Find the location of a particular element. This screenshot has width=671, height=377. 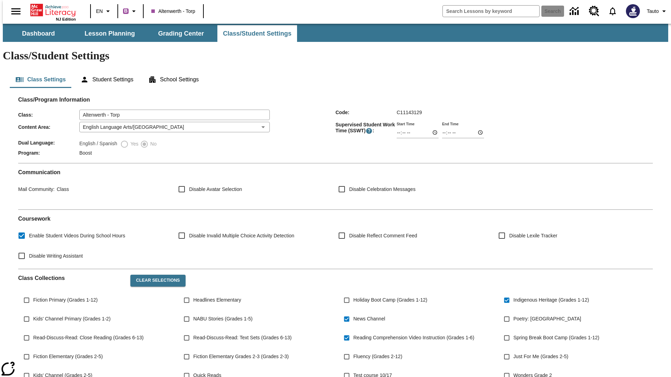

span: Enable Student Videos During School Hours is located at coordinates (77, 236).